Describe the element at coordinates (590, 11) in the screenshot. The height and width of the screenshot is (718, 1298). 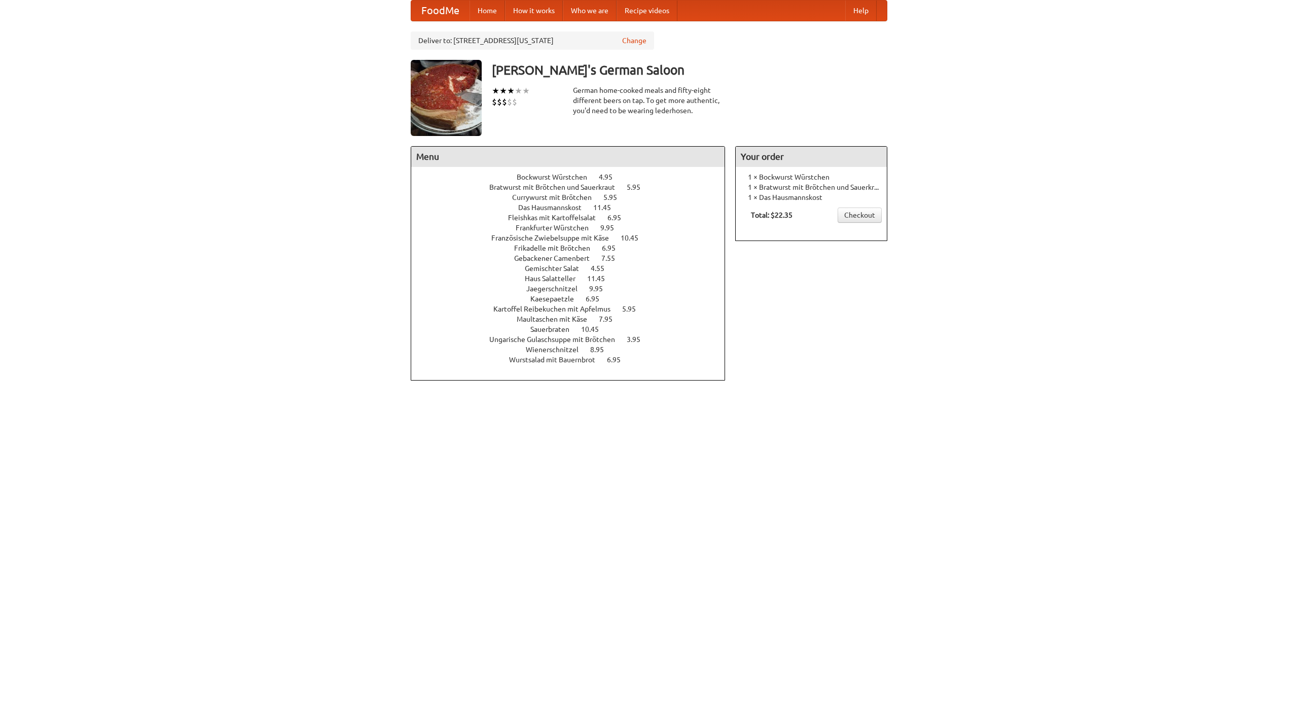
I see `a: Who we are` at that location.